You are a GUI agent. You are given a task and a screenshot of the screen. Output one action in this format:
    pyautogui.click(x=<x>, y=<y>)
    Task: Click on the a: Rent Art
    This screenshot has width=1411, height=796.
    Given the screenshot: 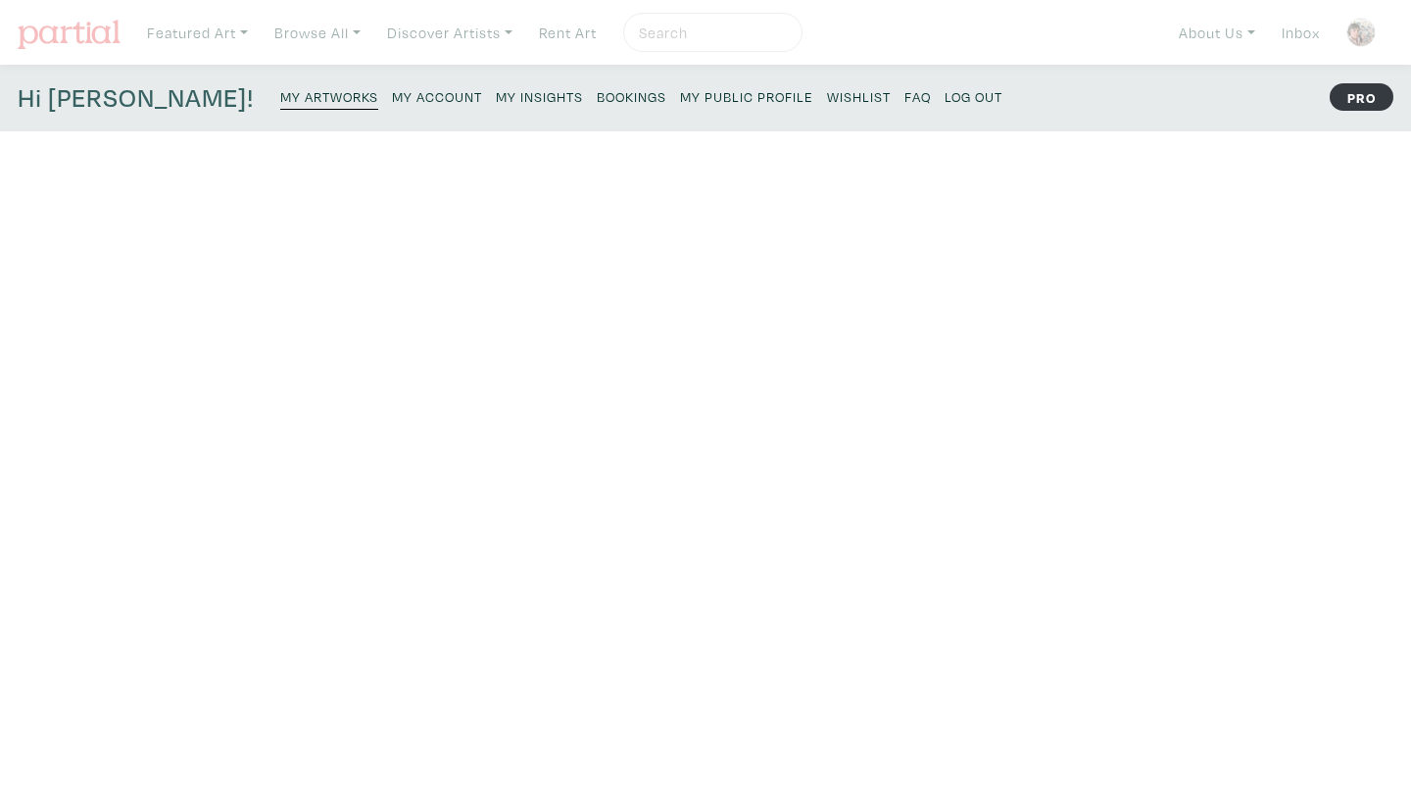 What is the action you would take?
    pyautogui.click(x=568, y=32)
    